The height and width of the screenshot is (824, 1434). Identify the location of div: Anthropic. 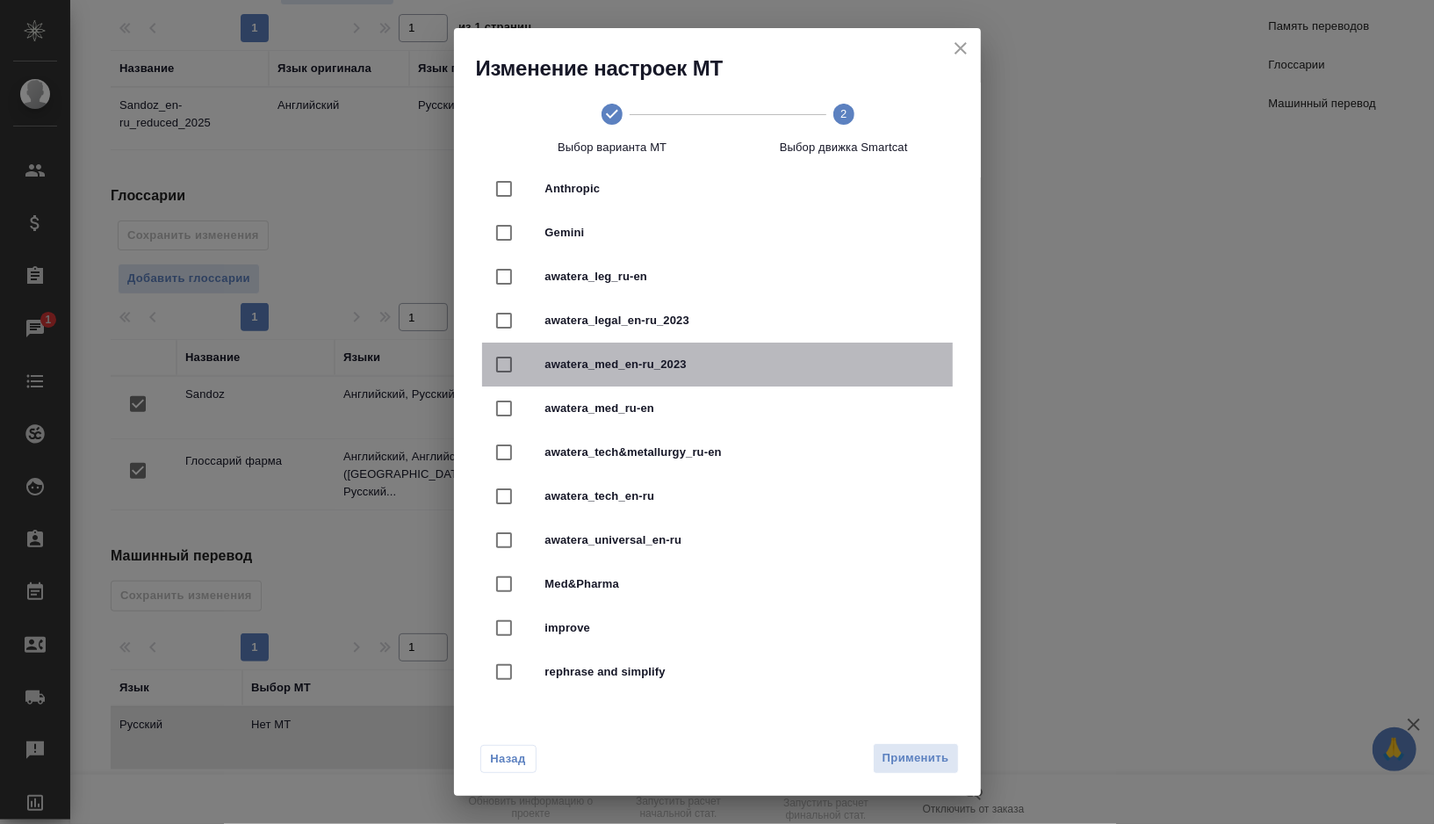
(718, 189).